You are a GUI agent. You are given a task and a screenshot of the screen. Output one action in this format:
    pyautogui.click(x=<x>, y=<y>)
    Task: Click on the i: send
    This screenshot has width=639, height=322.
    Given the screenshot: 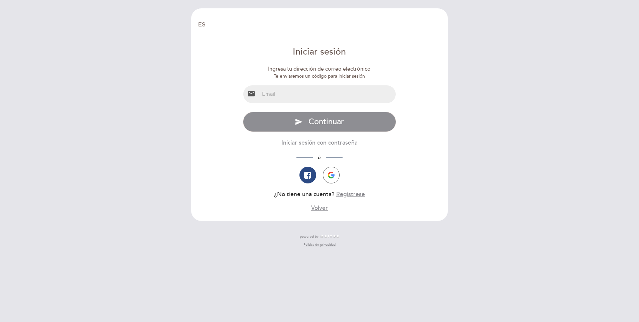 What is the action you would take?
    pyautogui.click(x=299, y=122)
    